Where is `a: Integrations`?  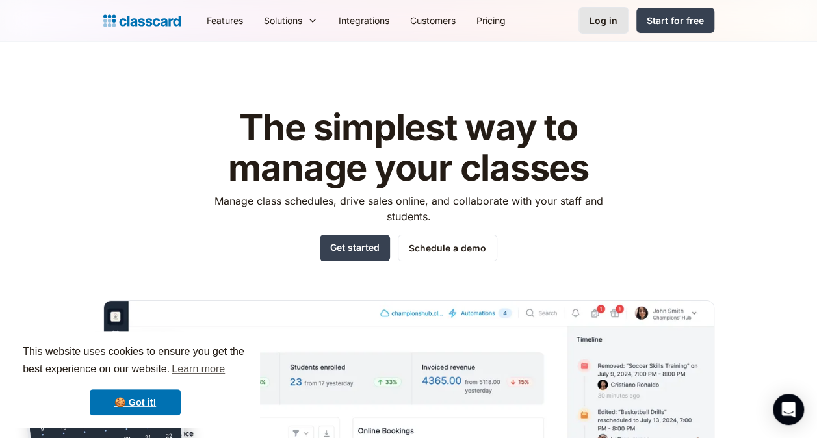 a: Integrations is located at coordinates (364, 20).